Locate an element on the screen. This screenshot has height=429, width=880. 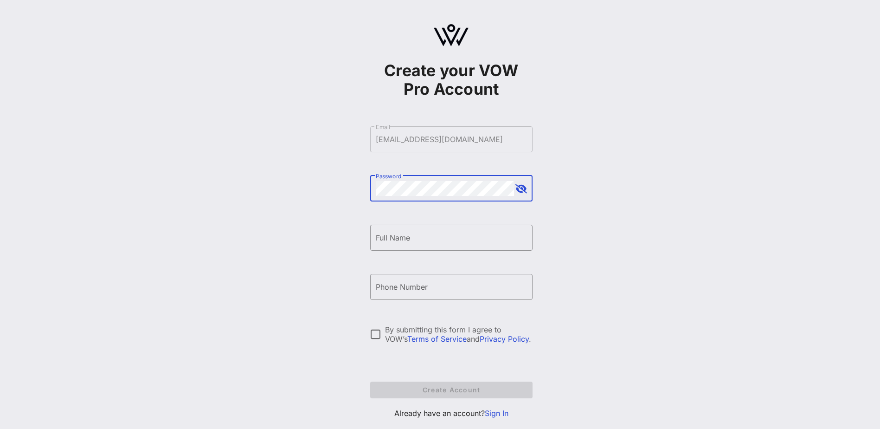
label: Email is located at coordinates (383, 127).